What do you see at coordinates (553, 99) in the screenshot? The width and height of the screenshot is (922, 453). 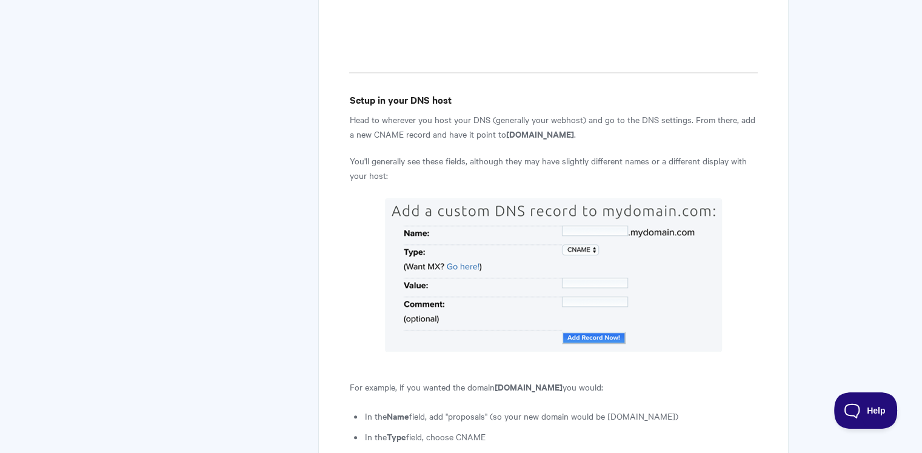 I see `h4: Setup in your DNS host` at bounding box center [553, 99].